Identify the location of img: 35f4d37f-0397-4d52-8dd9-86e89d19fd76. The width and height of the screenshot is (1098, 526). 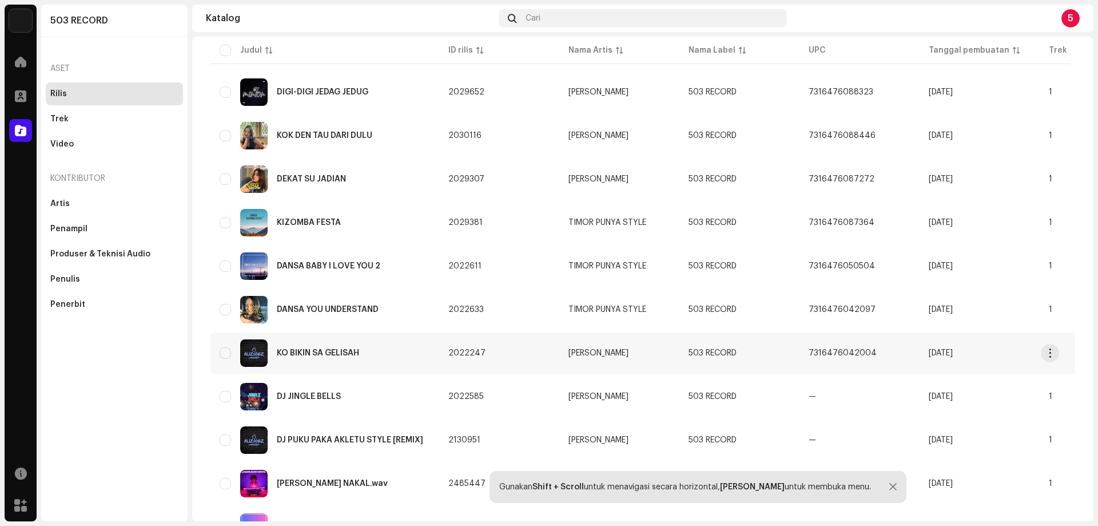
(21, 21).